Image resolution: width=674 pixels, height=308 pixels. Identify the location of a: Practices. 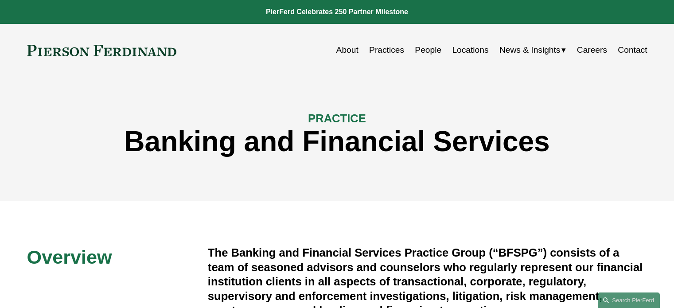
(387, 50).